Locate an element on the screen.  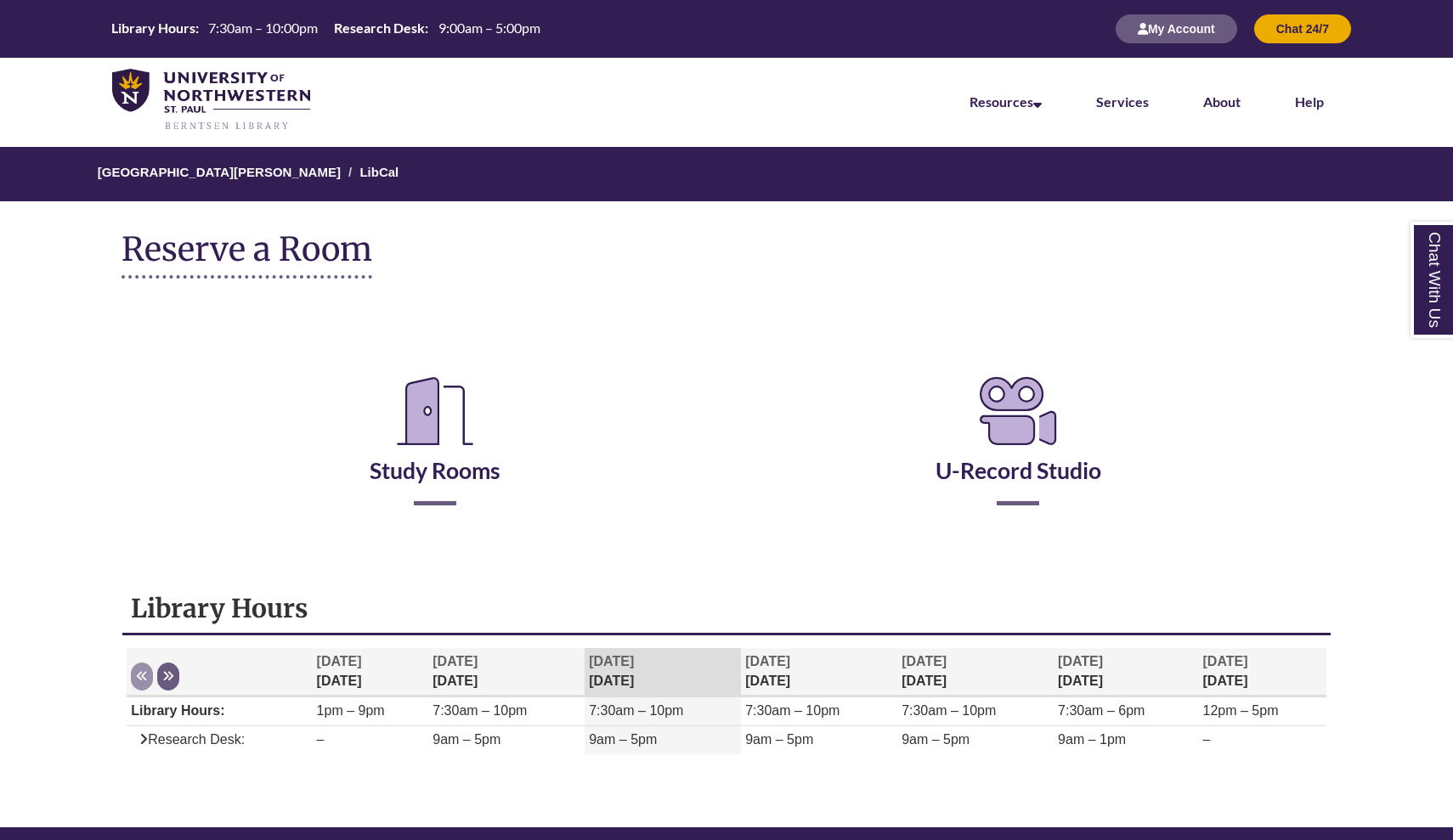
div: Reserve a Room is located at coordinates (726, 438).